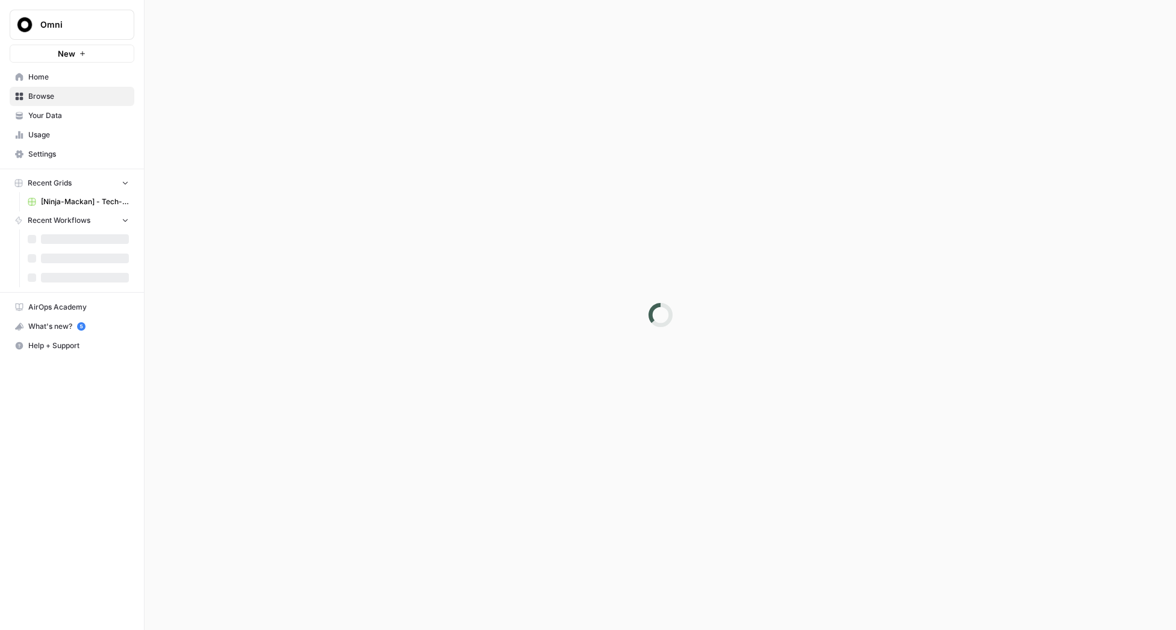 This screenshot has width=1176, height=630. What do you see at coordinates (72, 96) in the screenshot?
I see `a: Browse` at bounding box center [72, 96].